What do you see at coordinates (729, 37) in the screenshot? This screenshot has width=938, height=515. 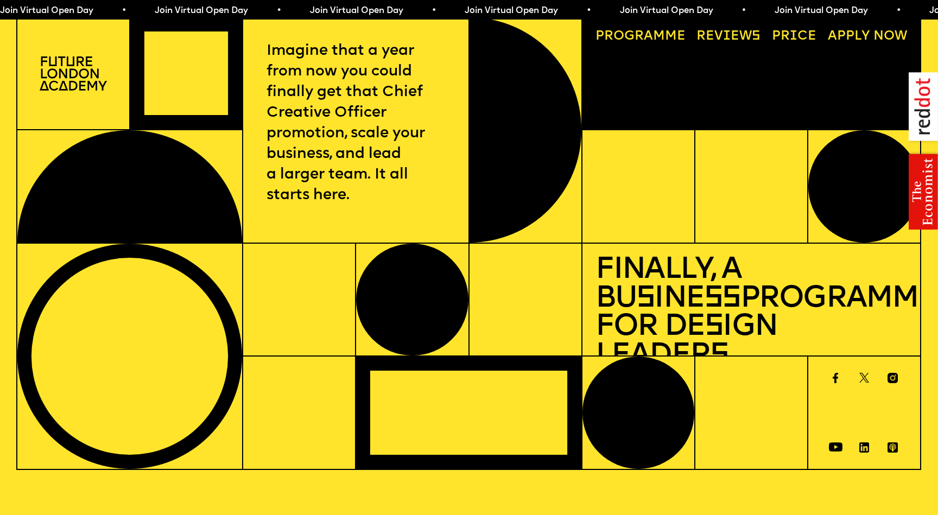 I see `a: Reviews` at bounding box center [729, 37].